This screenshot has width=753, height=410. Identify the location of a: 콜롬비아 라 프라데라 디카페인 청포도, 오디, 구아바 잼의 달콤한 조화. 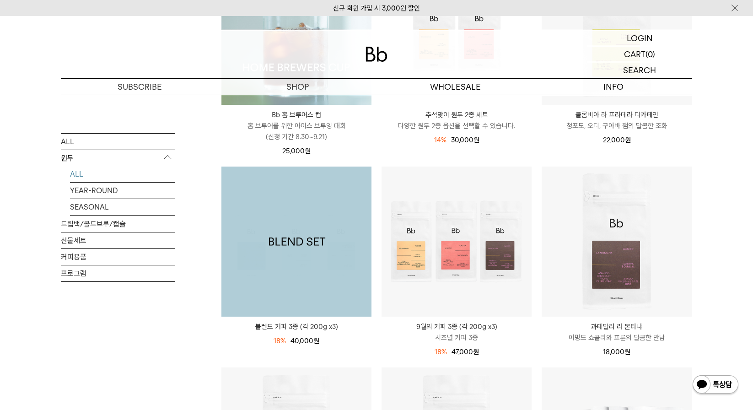
(617, 120).